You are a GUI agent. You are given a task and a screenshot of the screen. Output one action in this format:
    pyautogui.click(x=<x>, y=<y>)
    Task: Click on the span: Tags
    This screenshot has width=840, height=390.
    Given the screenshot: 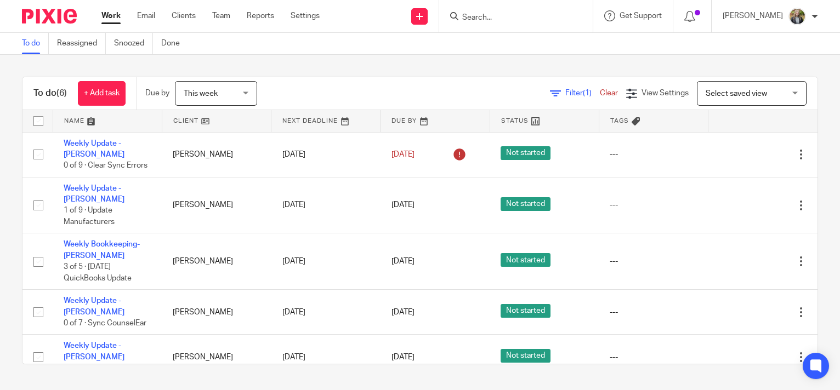 What is the action you would take?
    pyautogui.click(x=619, y=121)
    